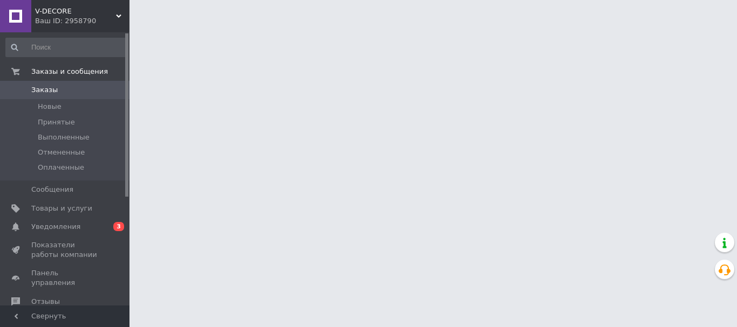 The image size is (737, 327). What do you see at coordinates (56, 227) in the screenshot?
I see `span: Уведомления` at bounding box center [56, 227].